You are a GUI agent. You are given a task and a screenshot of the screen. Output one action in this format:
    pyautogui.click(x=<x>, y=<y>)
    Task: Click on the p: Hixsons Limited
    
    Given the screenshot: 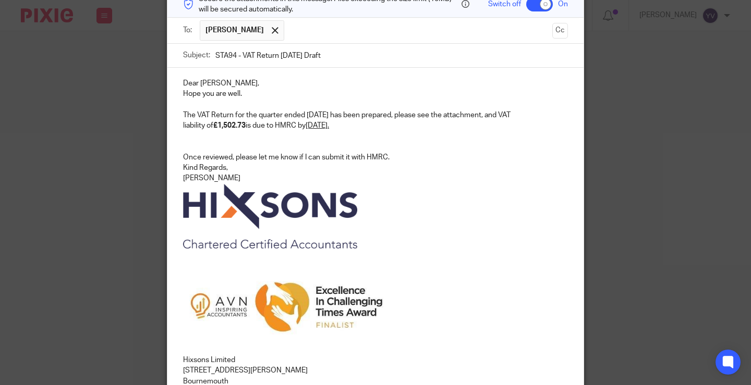 What is the action you would take?
    pyautogui.click(x=375, y=360)
    